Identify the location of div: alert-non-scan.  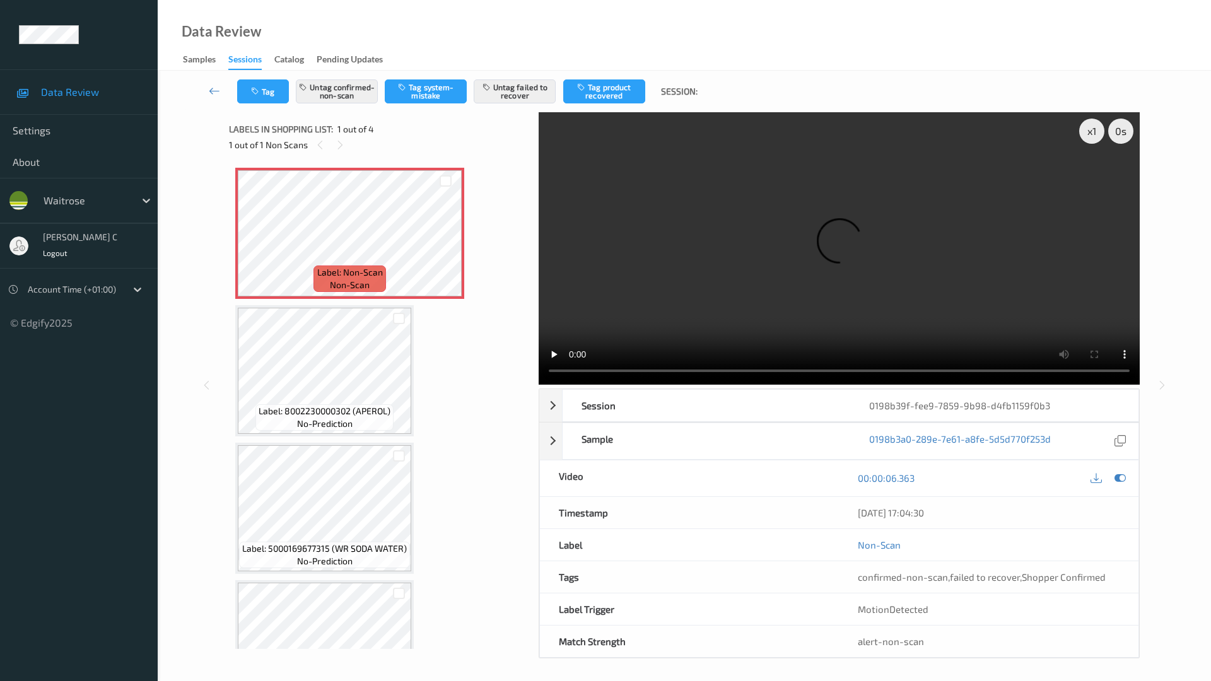
(989, 642).